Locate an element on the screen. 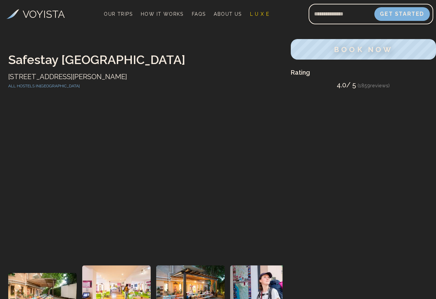 The height and width of the screenshot is (299, 436). button: BOOK NOW is located at coordinates (364, 49).